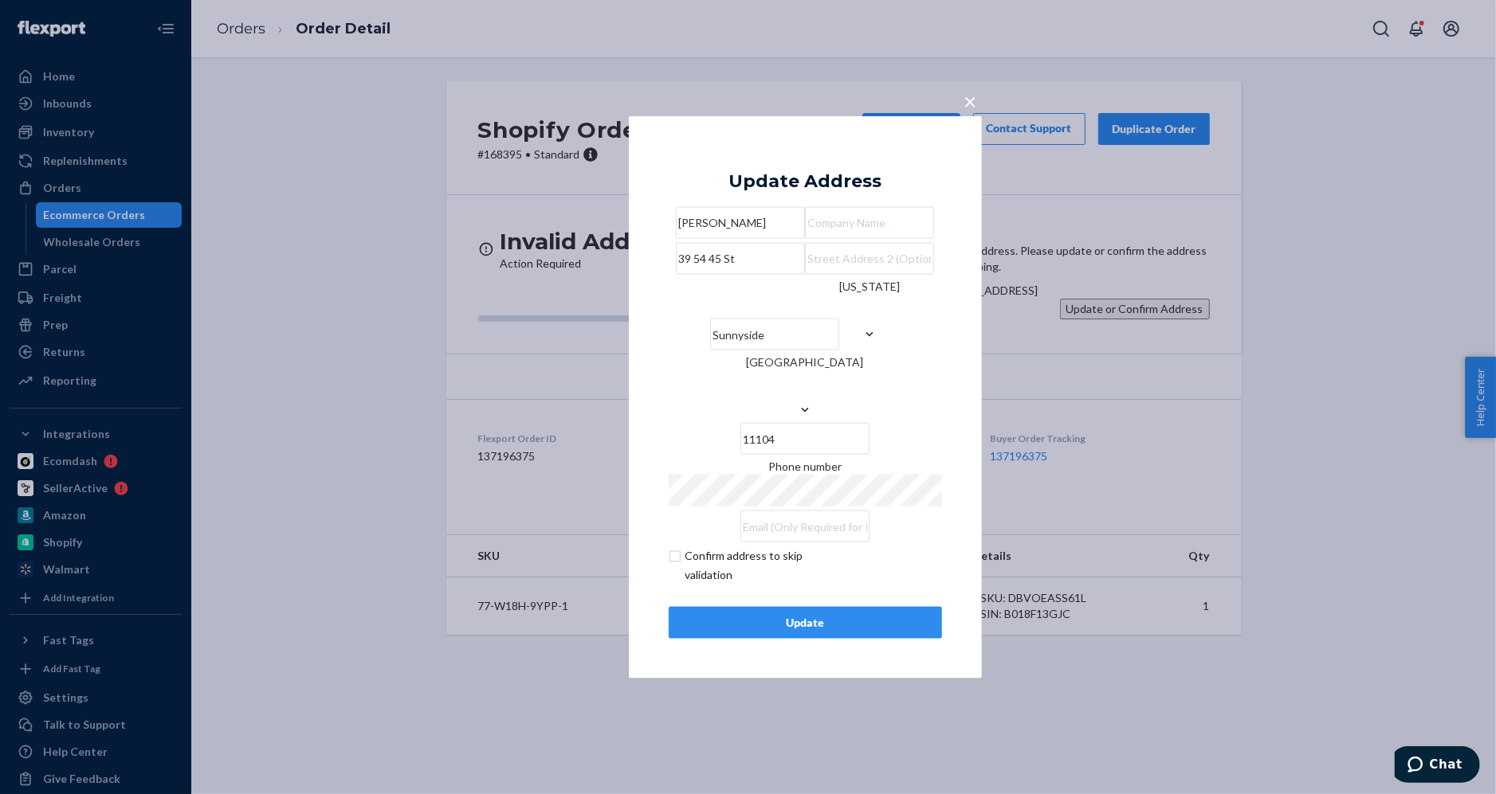  I want to click on input: First & Last Name, so click(740, 222).